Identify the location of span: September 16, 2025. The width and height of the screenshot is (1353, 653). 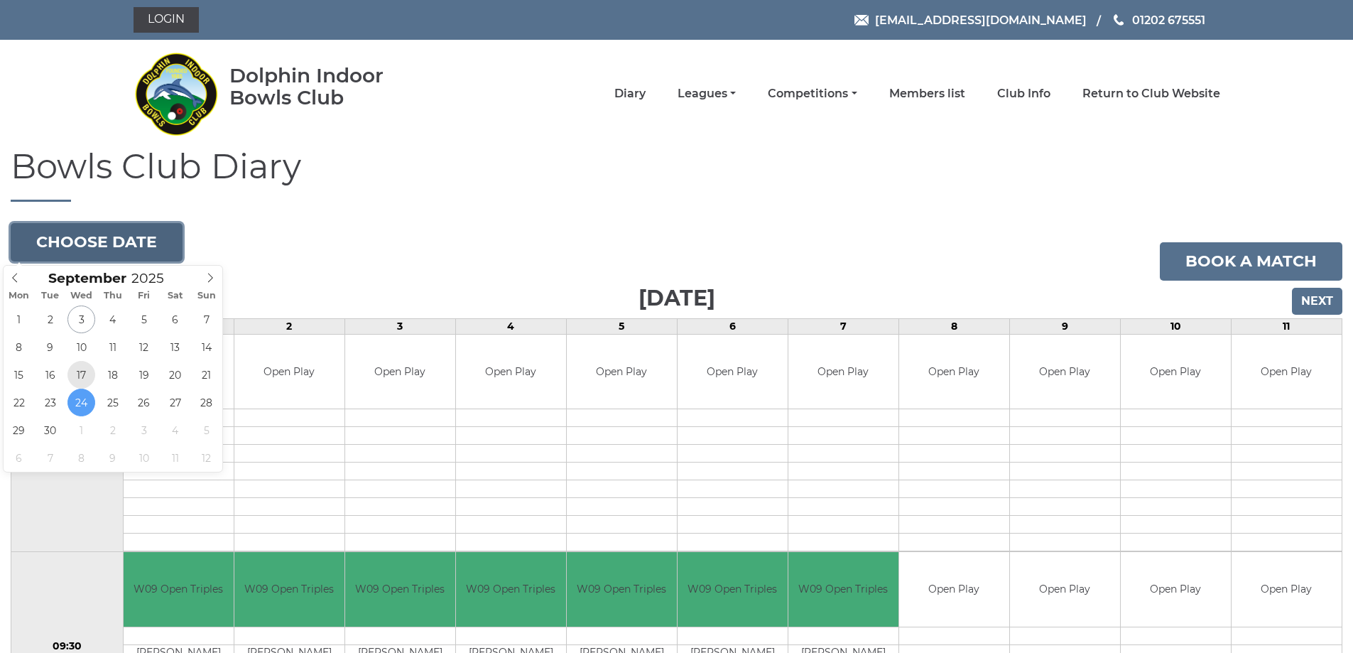
(50, 374).